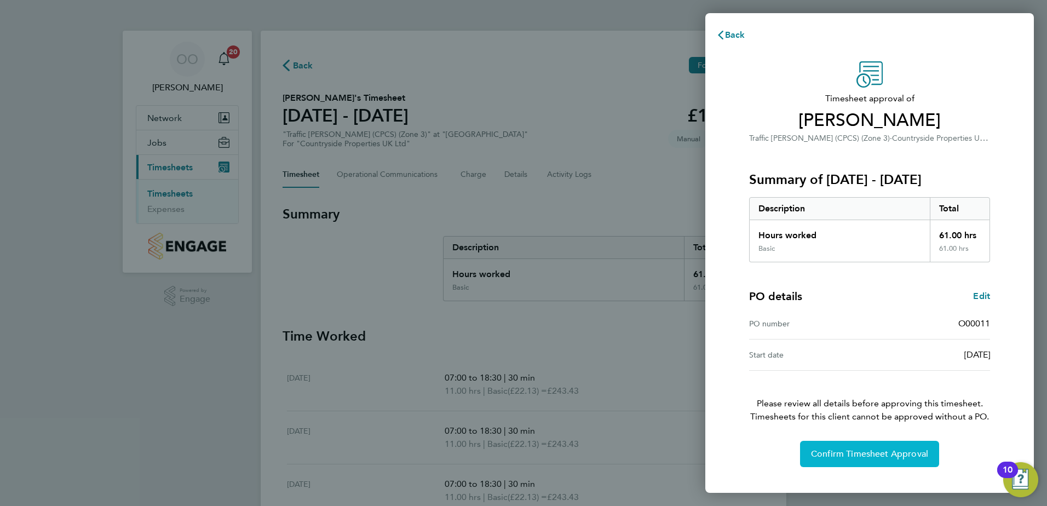 Image resolution: width=1047 pixels, height=506 pixels. I want to click on button: Confirm Timesheet Approval, so click(869, 454).